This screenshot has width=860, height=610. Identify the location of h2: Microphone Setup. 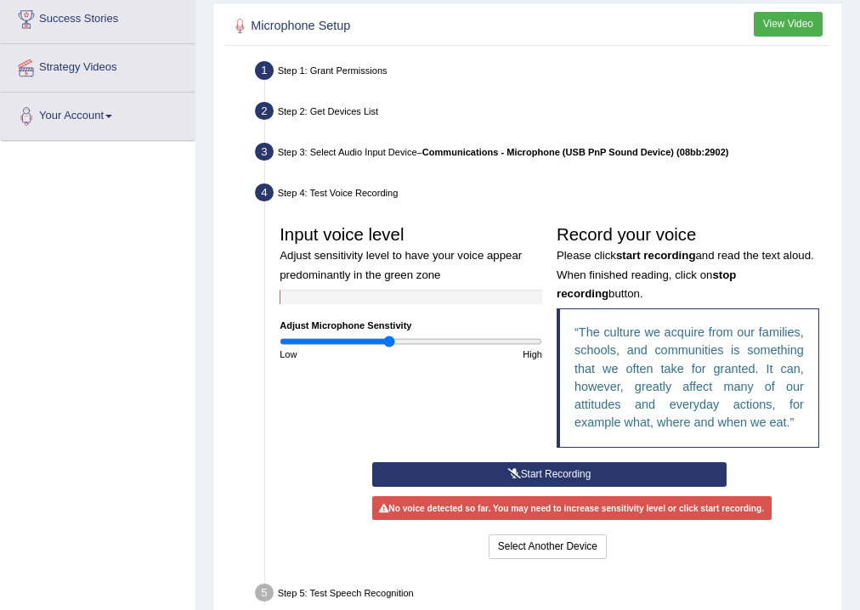
(415, 26).